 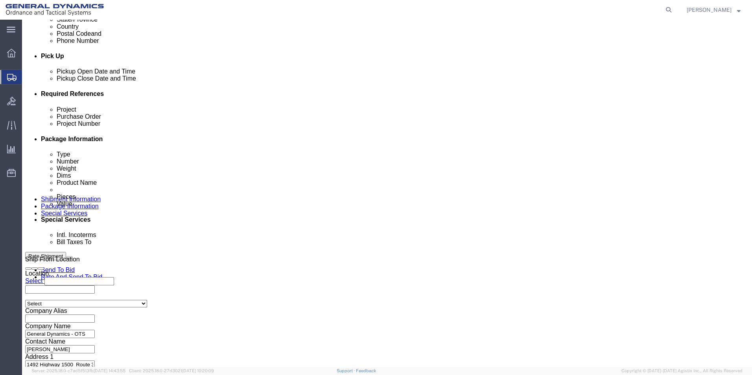 I want to click on span: Client: 2025.18.0-27d3021, so click(x=172, y=371).